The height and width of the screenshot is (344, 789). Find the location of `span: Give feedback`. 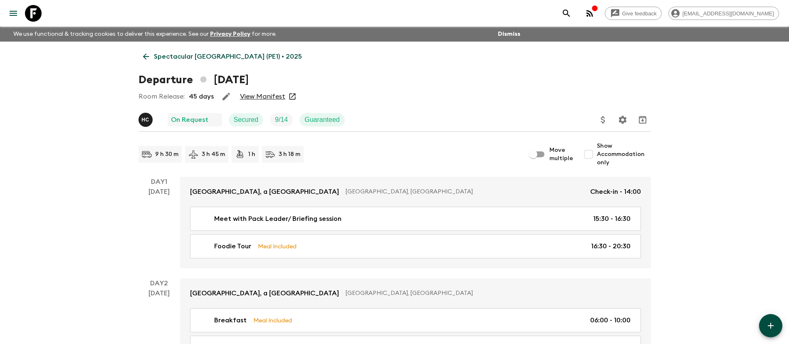

span: Give feedback is located at coordinates (639, 13).